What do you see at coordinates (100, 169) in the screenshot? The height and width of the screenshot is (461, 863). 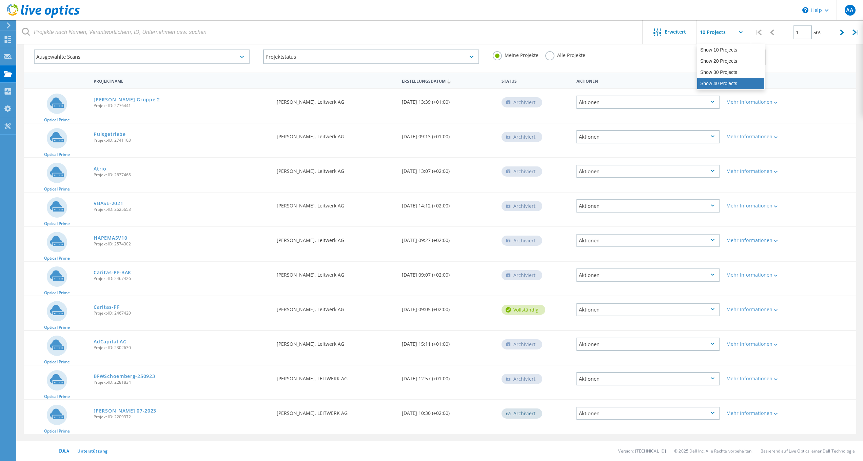 I see `a: Atrio` at bounding box center [100, 169].